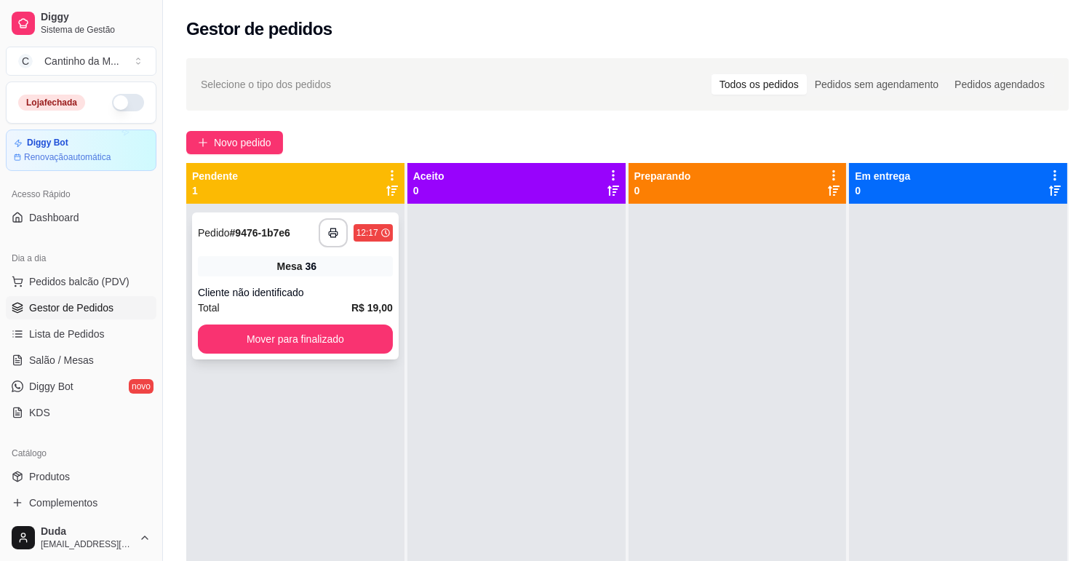 The height and width of the screenshot is (561, 1092). What do you see at coordinates (759, 84) in the screenshot?
I see `div: Todos os pedidos` at bounding box center [759, 84].